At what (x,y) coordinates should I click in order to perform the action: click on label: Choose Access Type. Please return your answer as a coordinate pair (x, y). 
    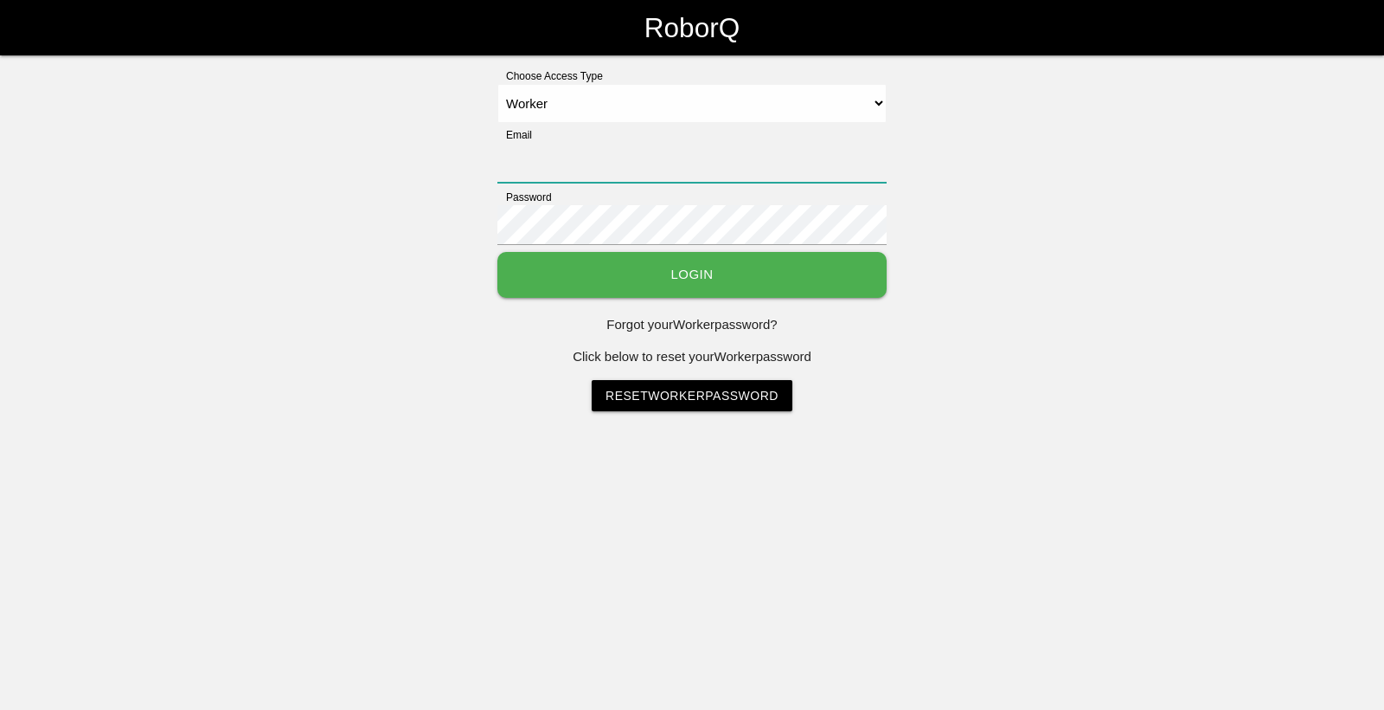
    Looking at the image, I should click on (550, 76).